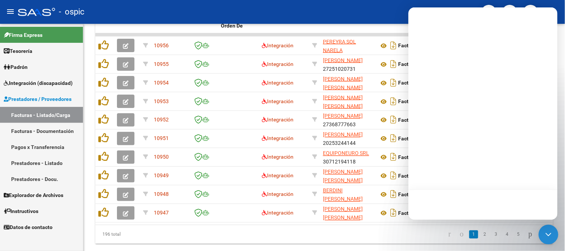 Image resolution: width=565 pixels, height=251 pixels. Describe the element at coordinates (418, 46) in the screenshot. I see `strong: Factura C: 2 - 25` at that location.